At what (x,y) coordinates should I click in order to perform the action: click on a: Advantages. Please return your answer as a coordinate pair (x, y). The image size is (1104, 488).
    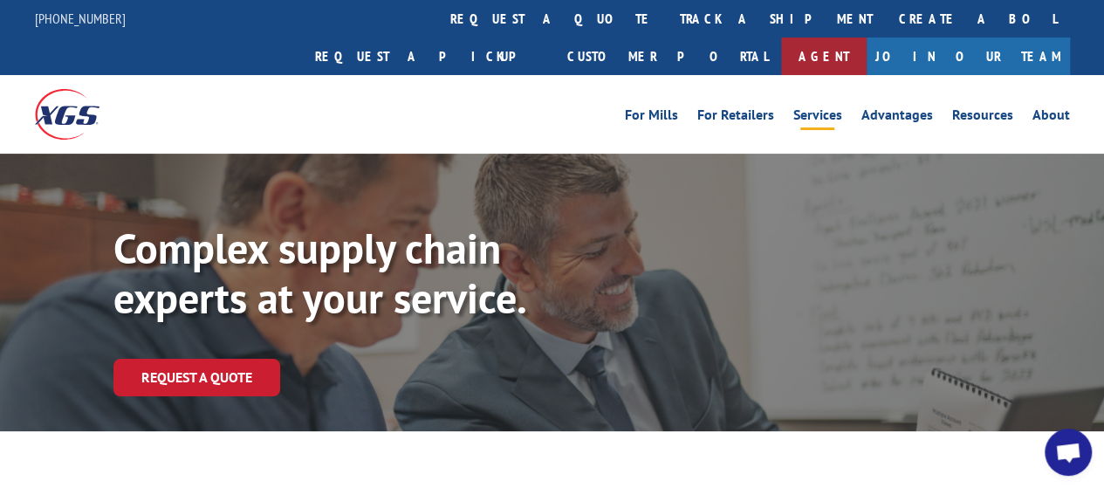
    Looking at the image, I should click on (897, 118).